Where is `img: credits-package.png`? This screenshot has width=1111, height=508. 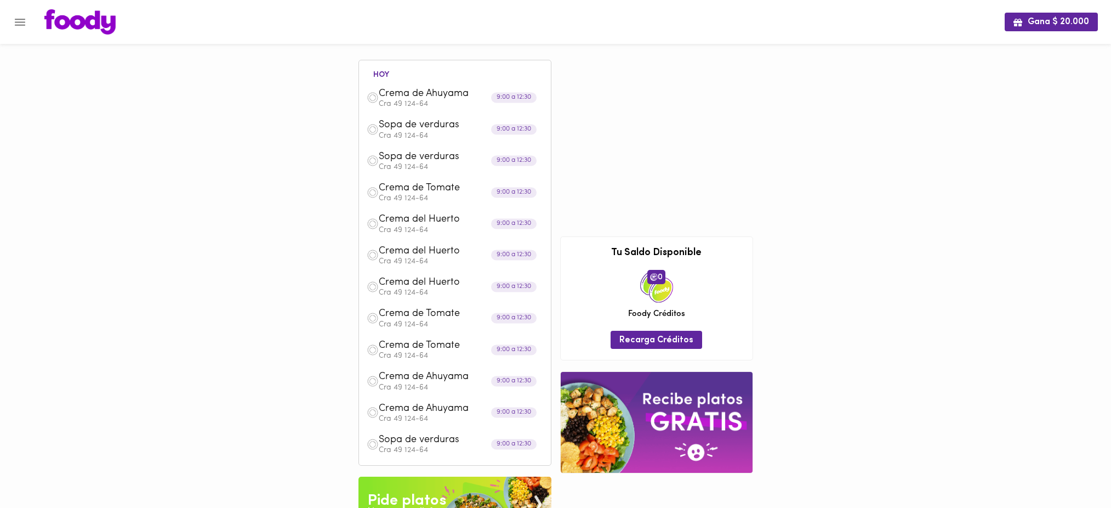 img: credits-package.png is located at coordinates (657, 286).